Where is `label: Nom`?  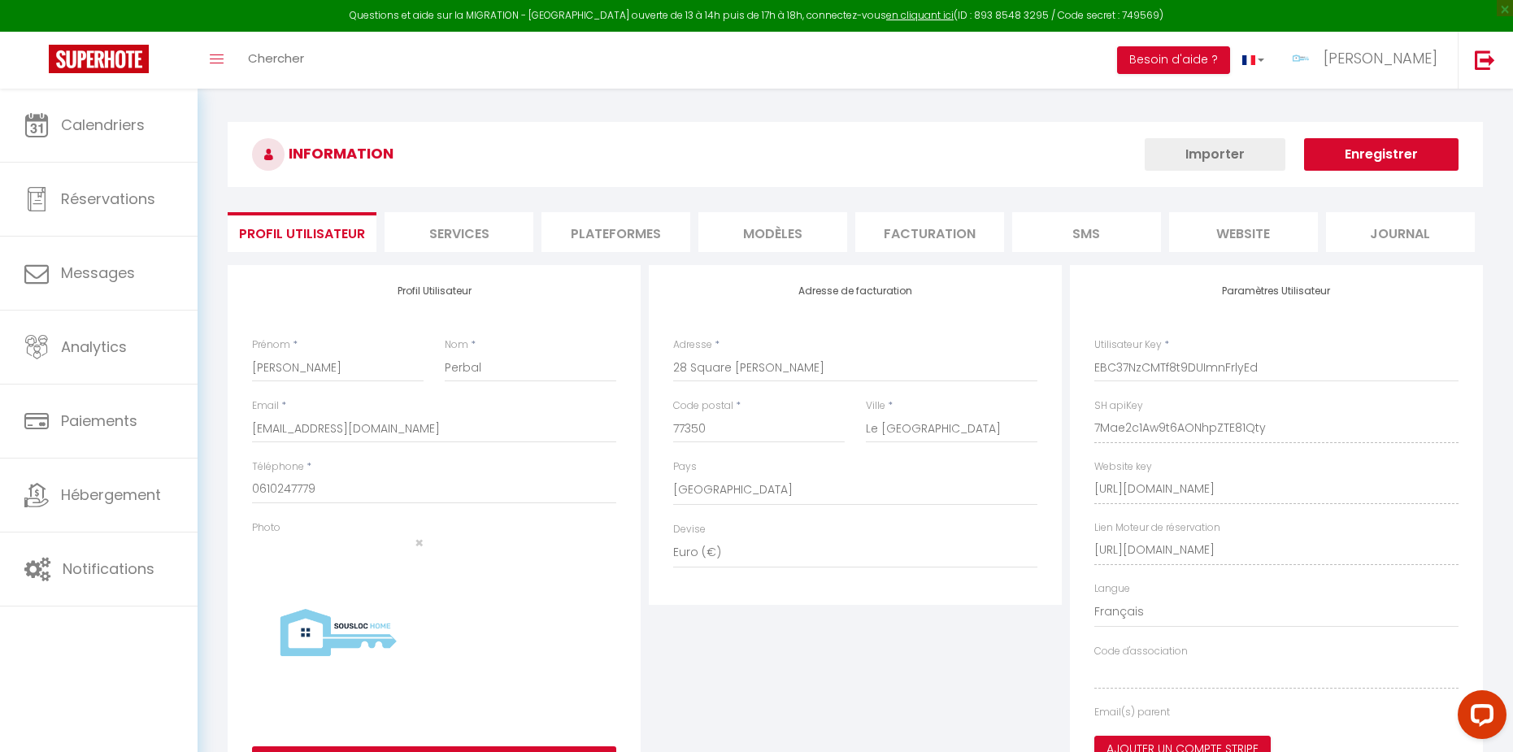 label: Nom is located at coordinates (456, 345).